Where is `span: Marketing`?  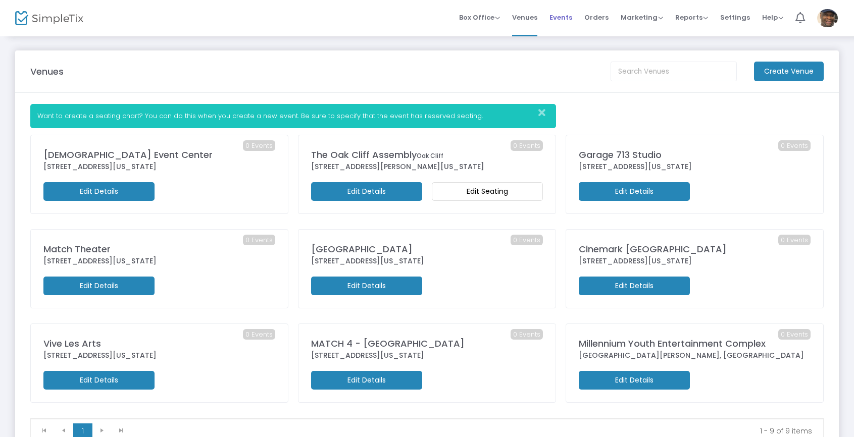
span: Marketing is located at coordinates (642, 17).